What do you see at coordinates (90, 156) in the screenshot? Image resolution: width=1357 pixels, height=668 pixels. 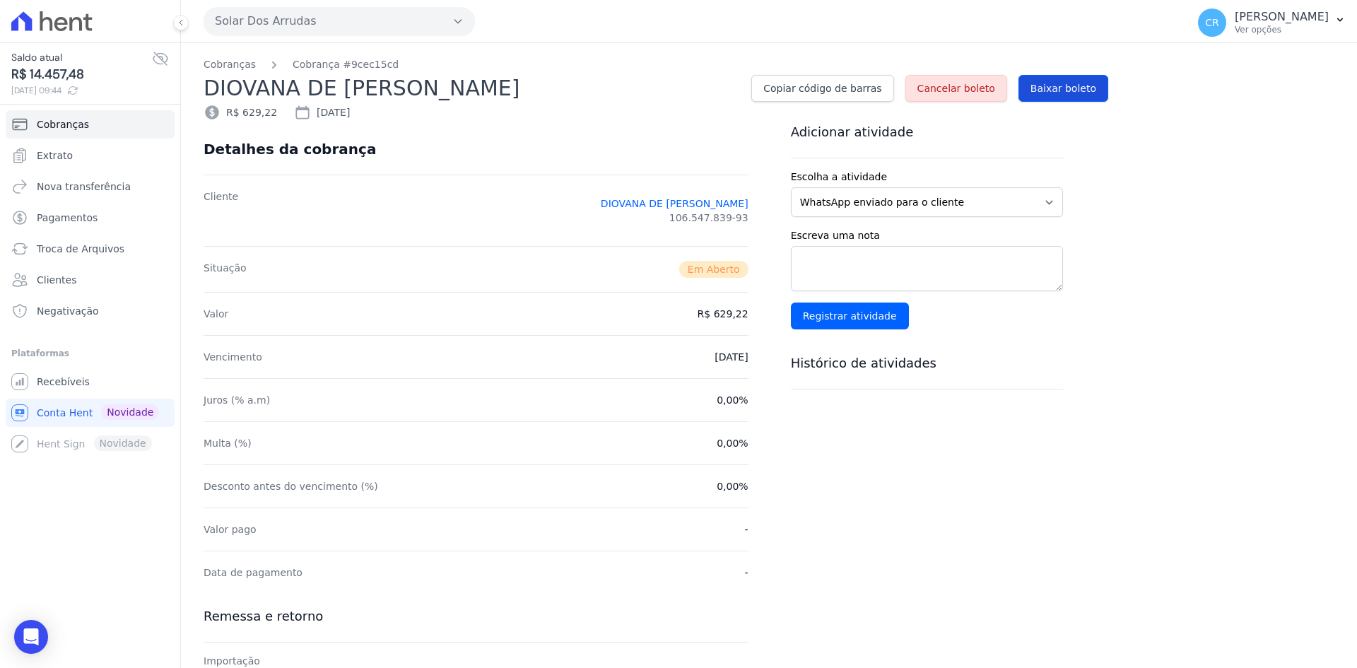 I see `a: Extrato` at bounding box center [90, 156].